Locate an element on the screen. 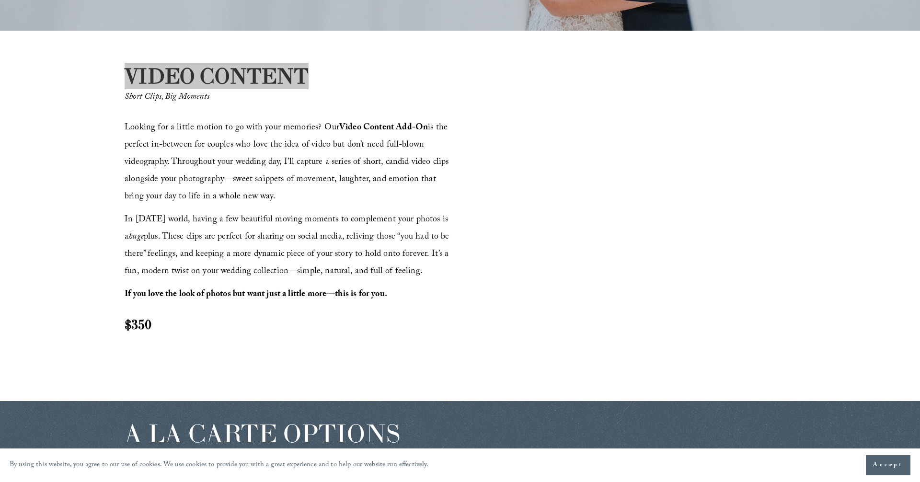 This screenshot has height=482, width=920. strong: VIDEO CONTENT is located at coordinates (216, 76).